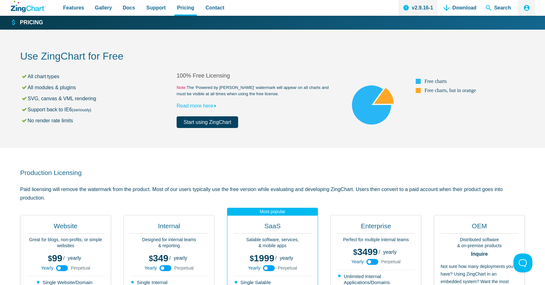 This screenshot has height=285, width=545. Describe the element at coordinates (480, 243) in the screenshot. I see `p: Distributed software & on-premise products` at that location.